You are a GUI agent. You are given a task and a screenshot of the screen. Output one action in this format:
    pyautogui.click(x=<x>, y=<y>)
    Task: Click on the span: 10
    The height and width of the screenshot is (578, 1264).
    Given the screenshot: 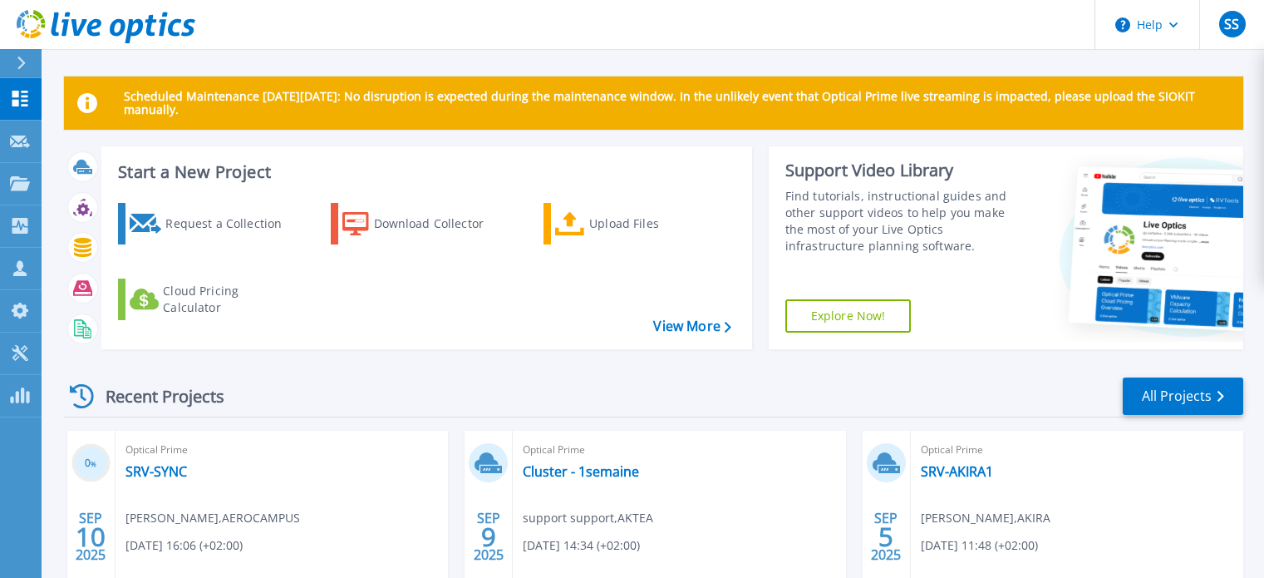 What is the action you would take?
    pyautogui.click(x=91, y=536)
    